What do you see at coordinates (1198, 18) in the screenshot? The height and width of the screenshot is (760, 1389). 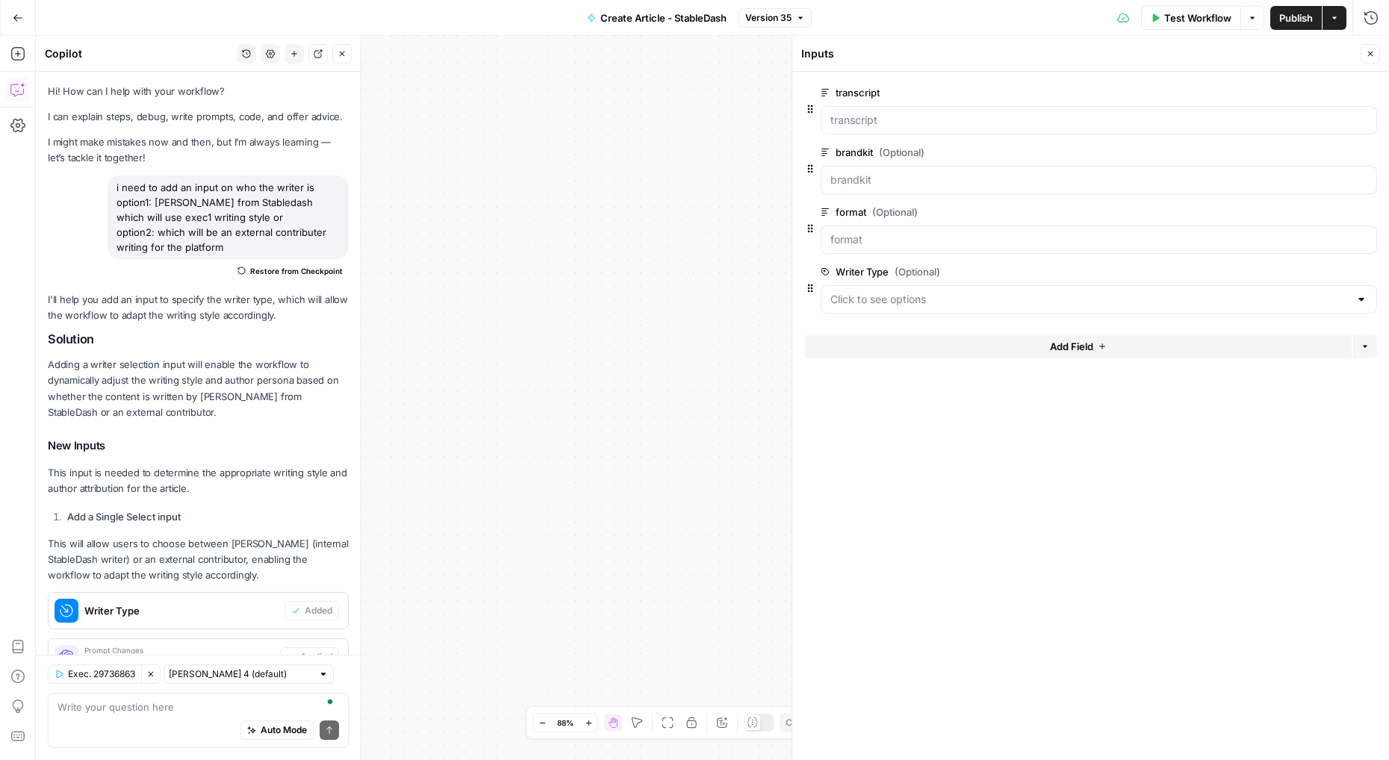 I see `span: Test Workflow` at bounding box center [1198, 18].